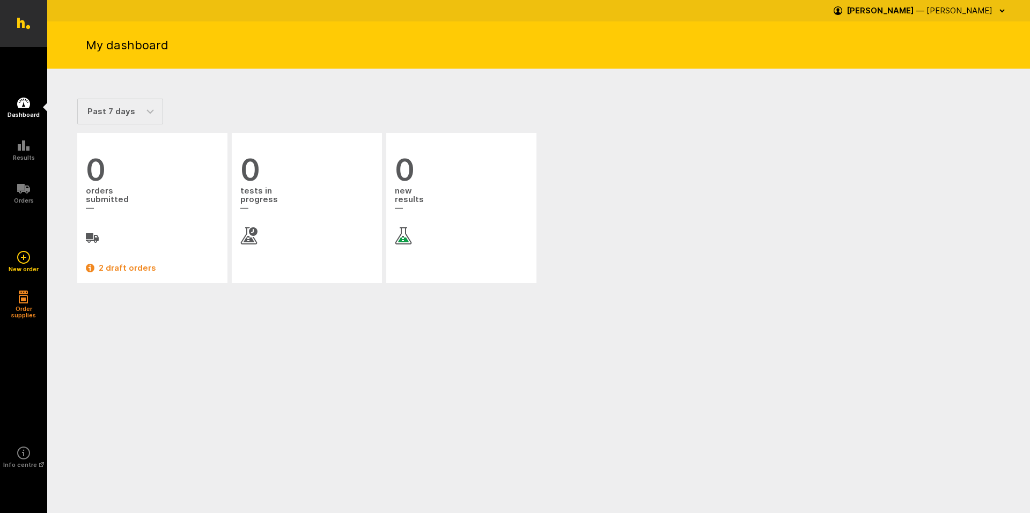  What do you see at coordinates (461, 199) in the screenshot?
I see `a: 0 newresults` at bounding box center [461, 199].